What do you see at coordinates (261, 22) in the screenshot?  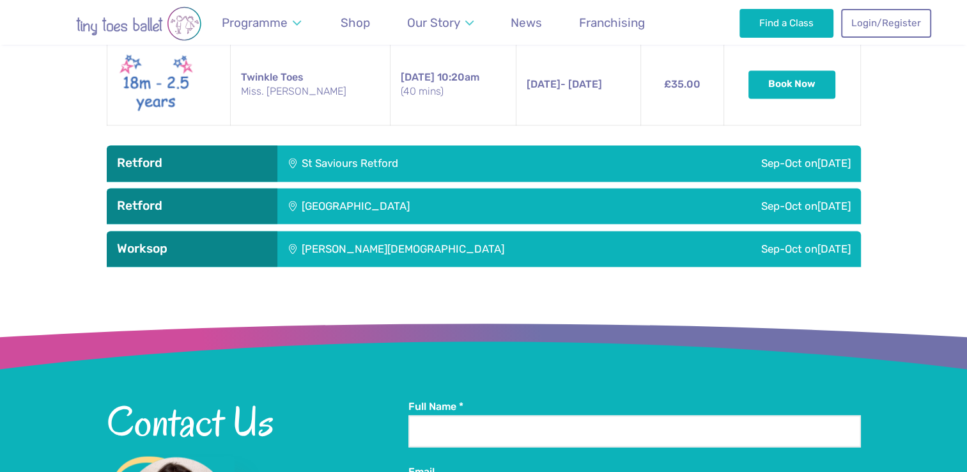 I see `a: Programme` at bounding box center [261, 22].